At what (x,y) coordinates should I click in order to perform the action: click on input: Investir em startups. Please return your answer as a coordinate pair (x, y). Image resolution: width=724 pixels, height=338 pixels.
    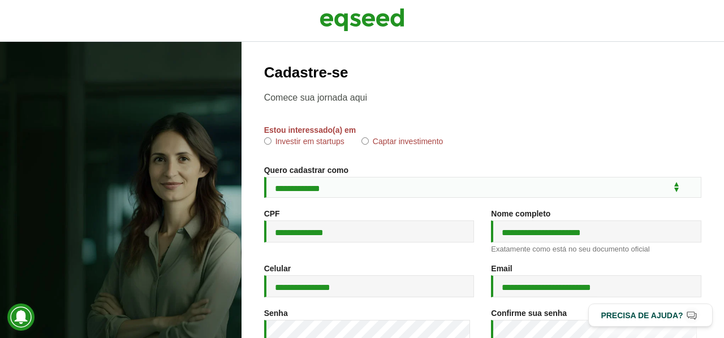
    Looking at the image, I should click on (267, 141).